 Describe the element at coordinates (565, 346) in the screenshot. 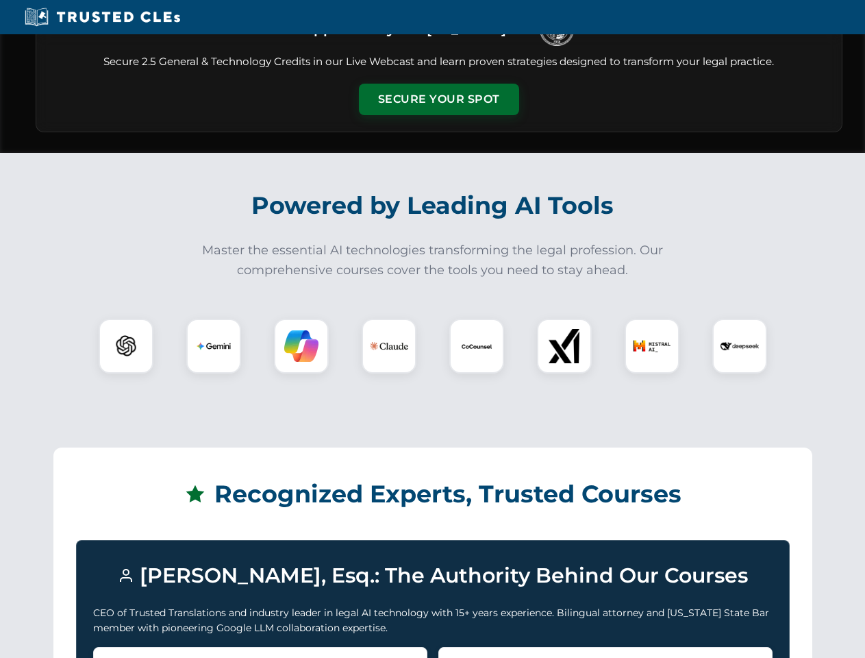

I see `img: xAI Logo` at that location.